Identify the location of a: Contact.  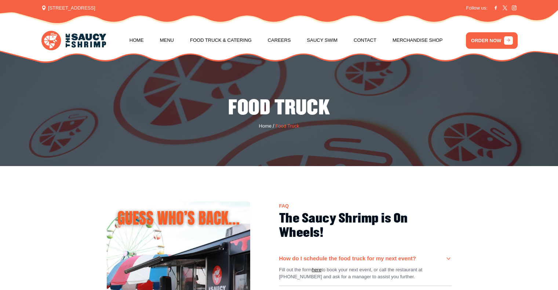
(365, 40).